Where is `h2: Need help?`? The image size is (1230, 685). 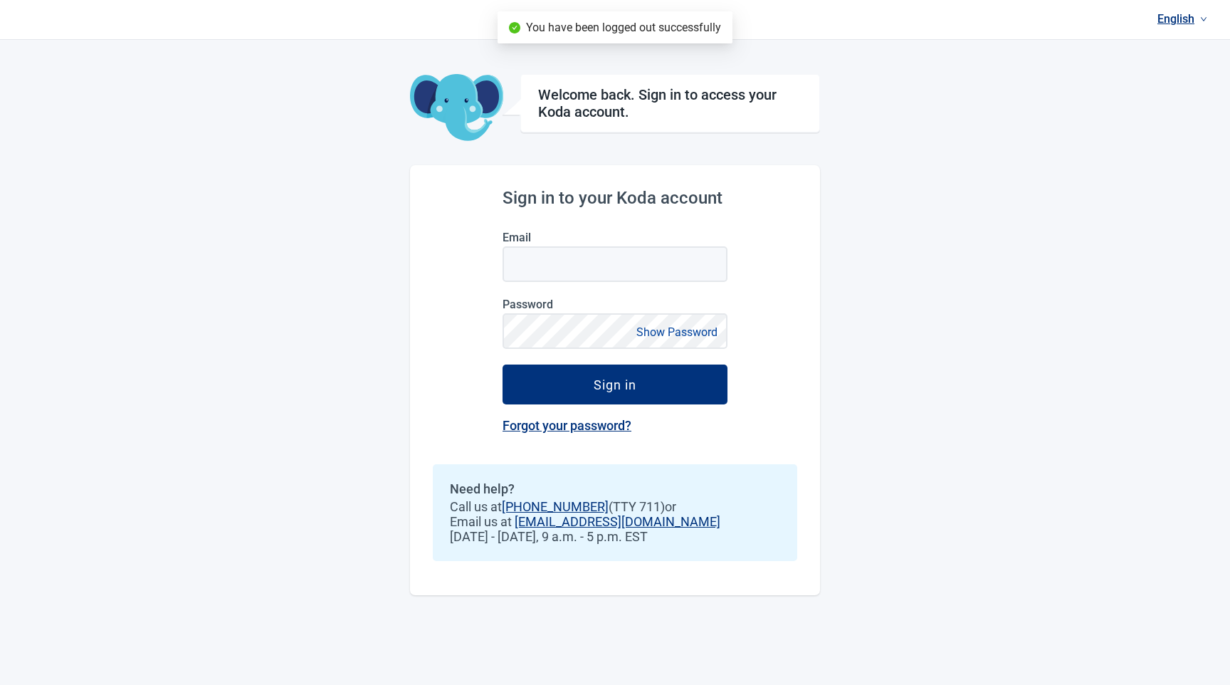 h2: Need help? is located at coordinates (615, 488).